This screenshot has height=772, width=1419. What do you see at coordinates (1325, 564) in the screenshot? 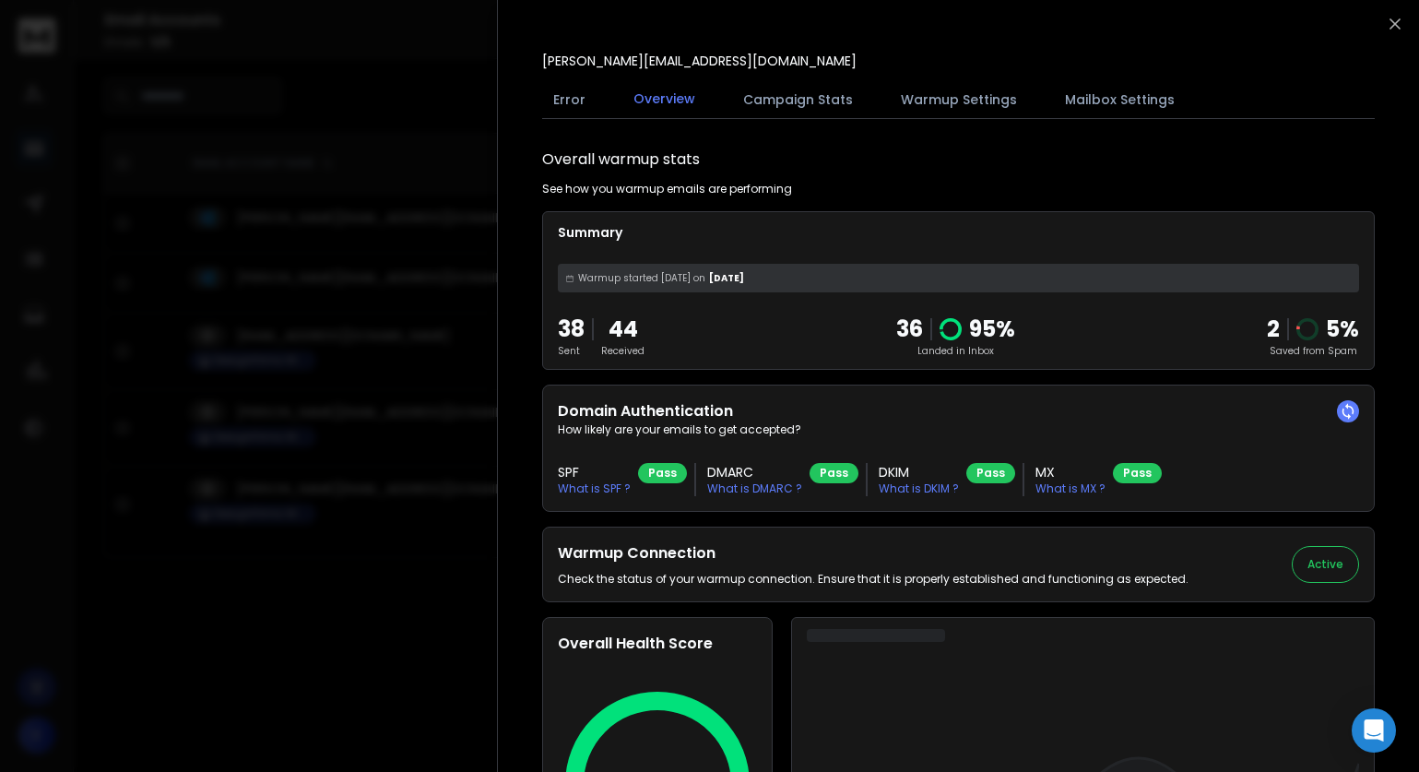
I see `button: Active` at bounding box center [1325, 564].